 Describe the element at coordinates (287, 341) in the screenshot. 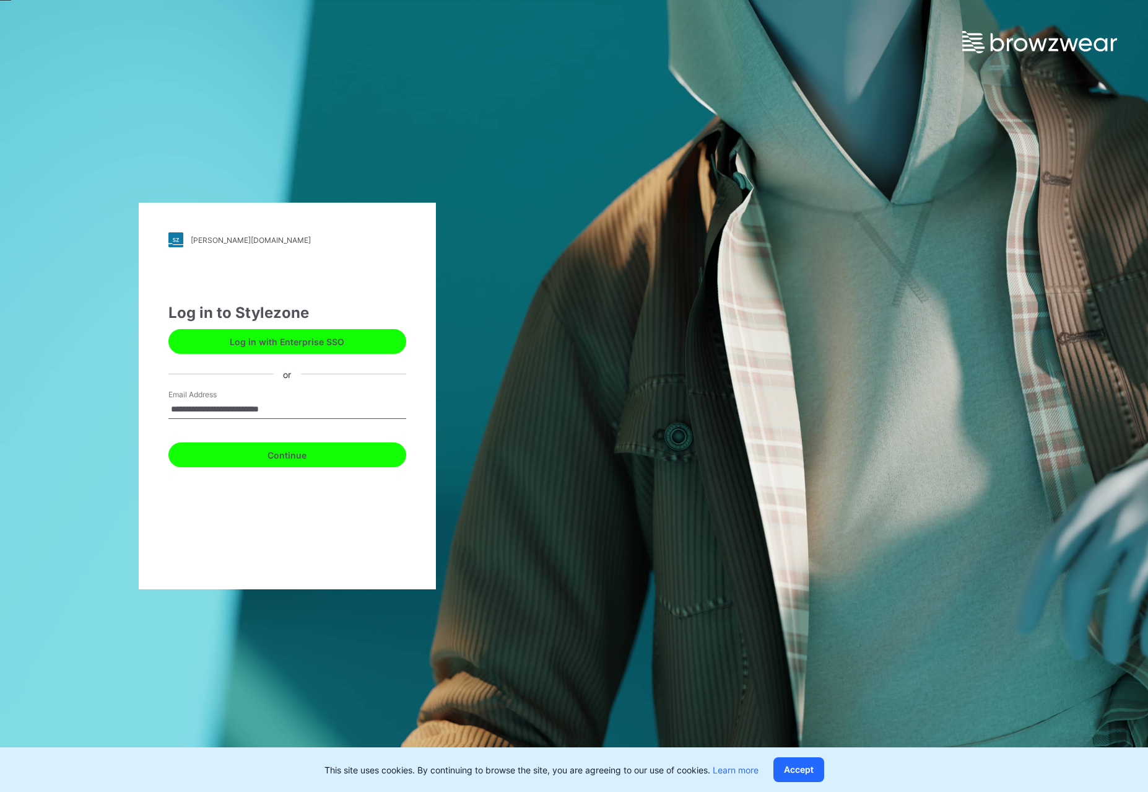

I see `button: Log in with Enterprise SSO` at that location.